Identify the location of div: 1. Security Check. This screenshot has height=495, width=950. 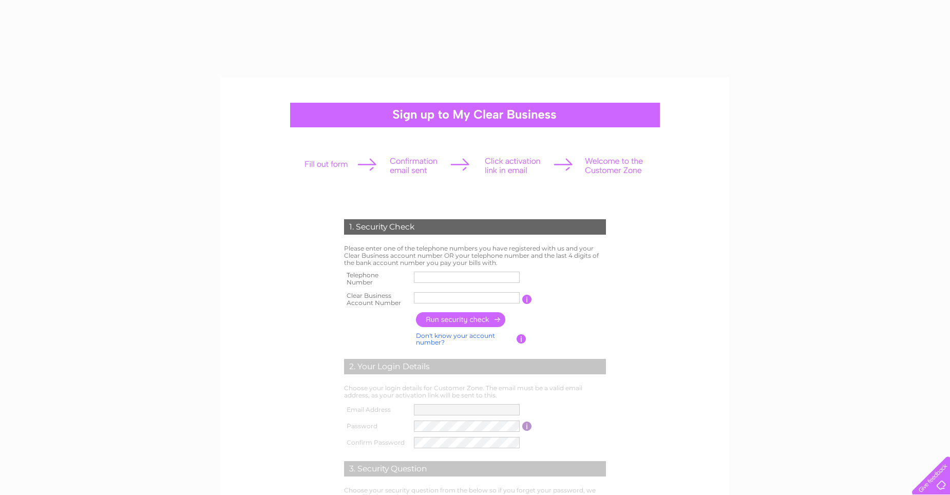
(475, 227).